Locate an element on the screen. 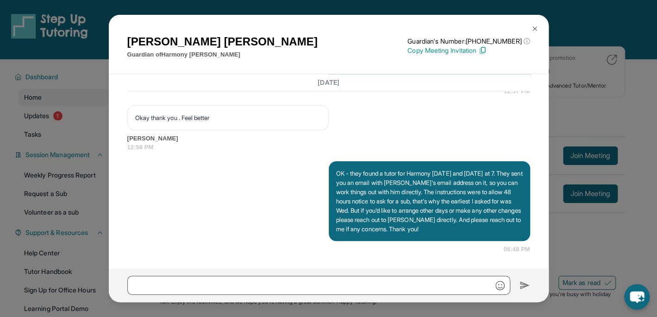  p: Copy Meeting Invitation is located at coordinates (469, 50).